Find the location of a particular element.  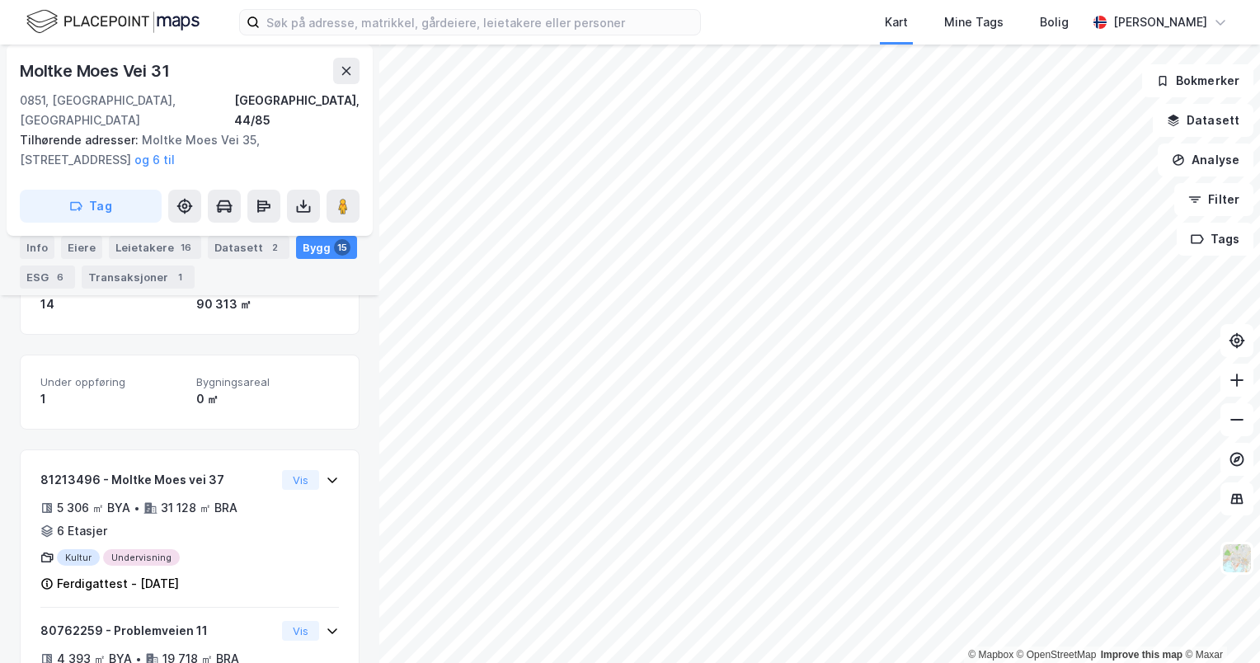

span: Tilhørende adresser: is located at coordinates (81, 139).